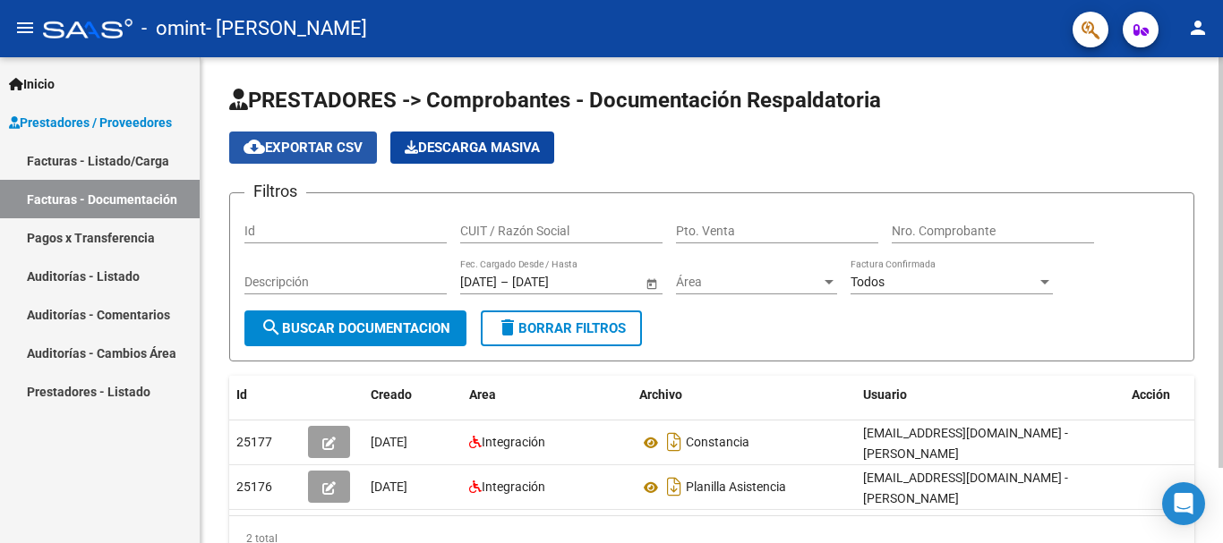 The image size is (1223, 543). Describe the element at coordinates (271, 328) in the screenshot. I see `mat-icon: search` at that location.